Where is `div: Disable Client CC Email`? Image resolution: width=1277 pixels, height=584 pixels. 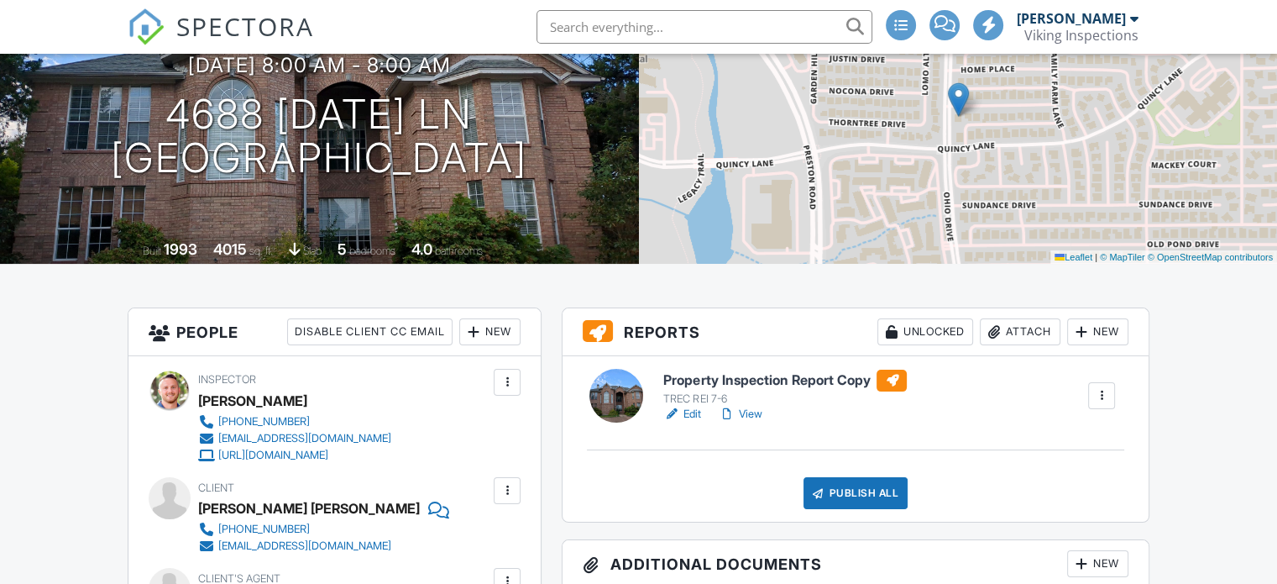
div: Disable Client CC Email is located at coordinates (370, 332).